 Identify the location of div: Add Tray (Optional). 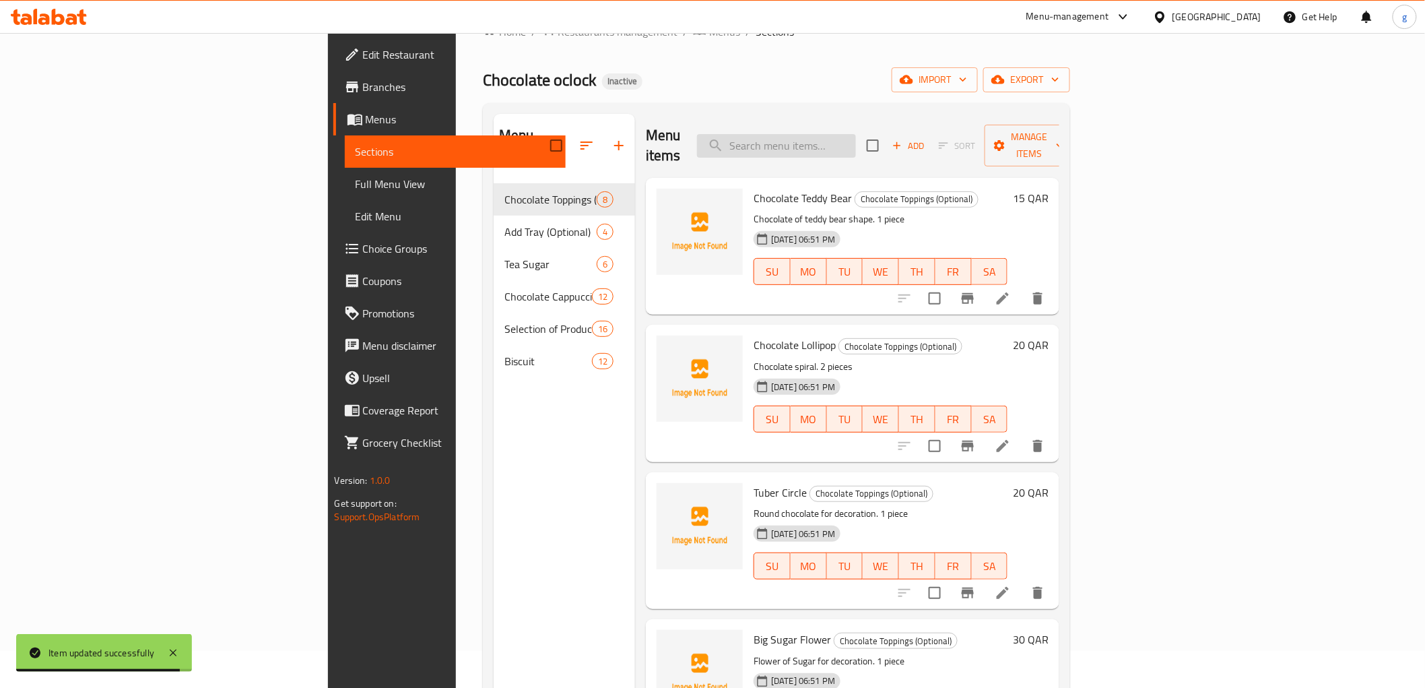
(550, 232).